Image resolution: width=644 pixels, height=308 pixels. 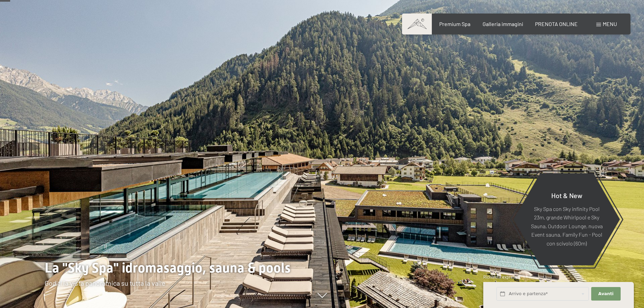 What do you see at coordinates (557, 24) in the screenshot?
I see `span: PRENOTA ONLINE` at bounding box center [557, 24].